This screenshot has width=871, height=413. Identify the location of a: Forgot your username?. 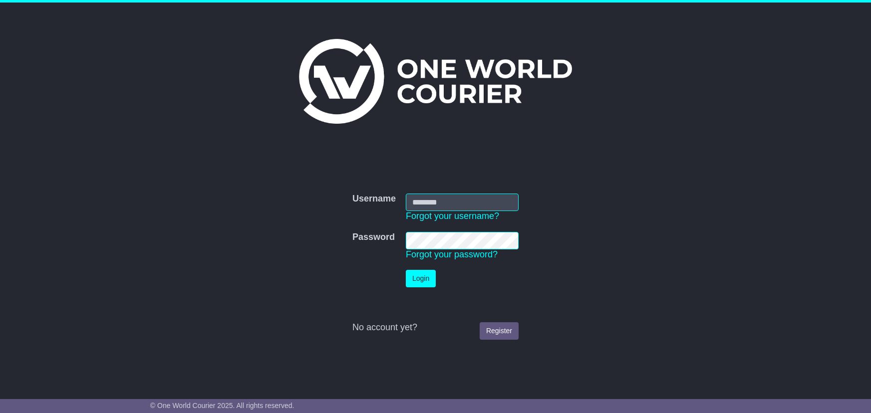
(452, 216).